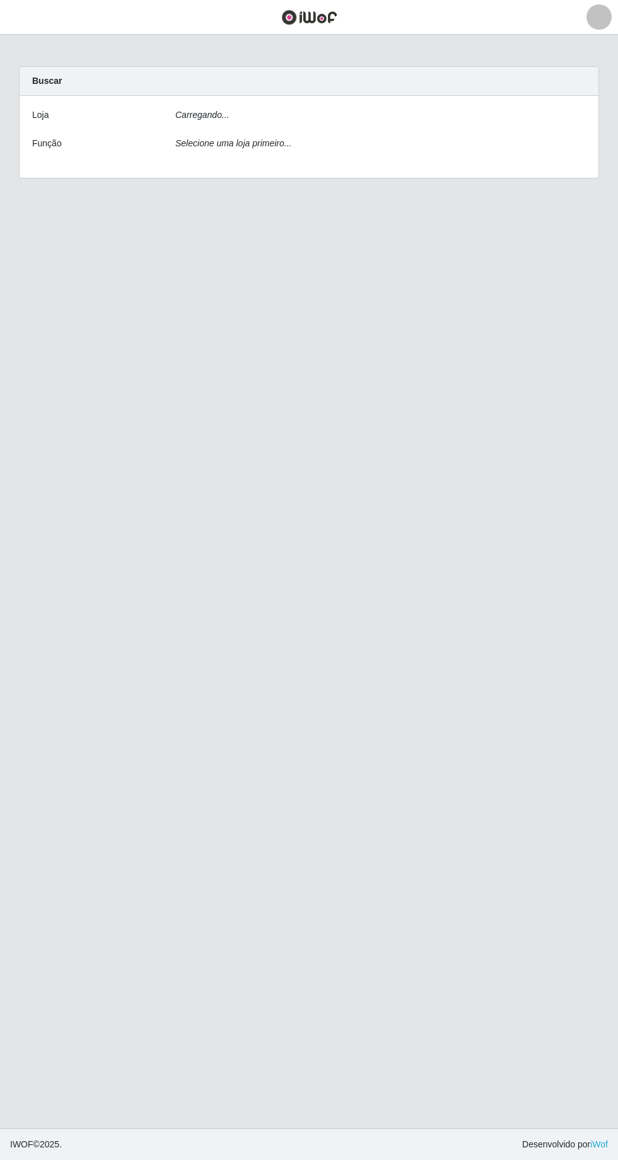 This screenshot has width=618, height=1160. I want to click on i: Carregando..., so click(203, 115).